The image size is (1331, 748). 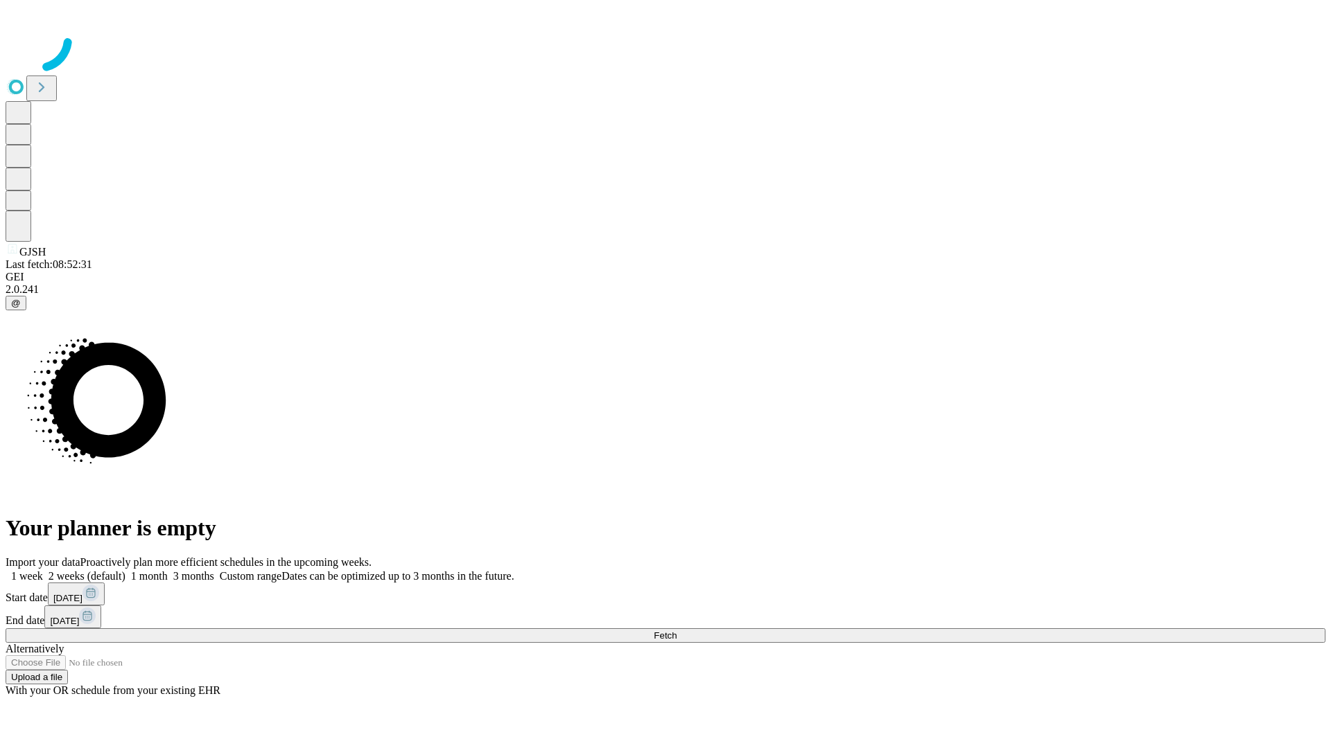 What do you see at coordinates (665, 636) in the screenshot?
I see `button: Fetch` at bounding box center [665, 636].